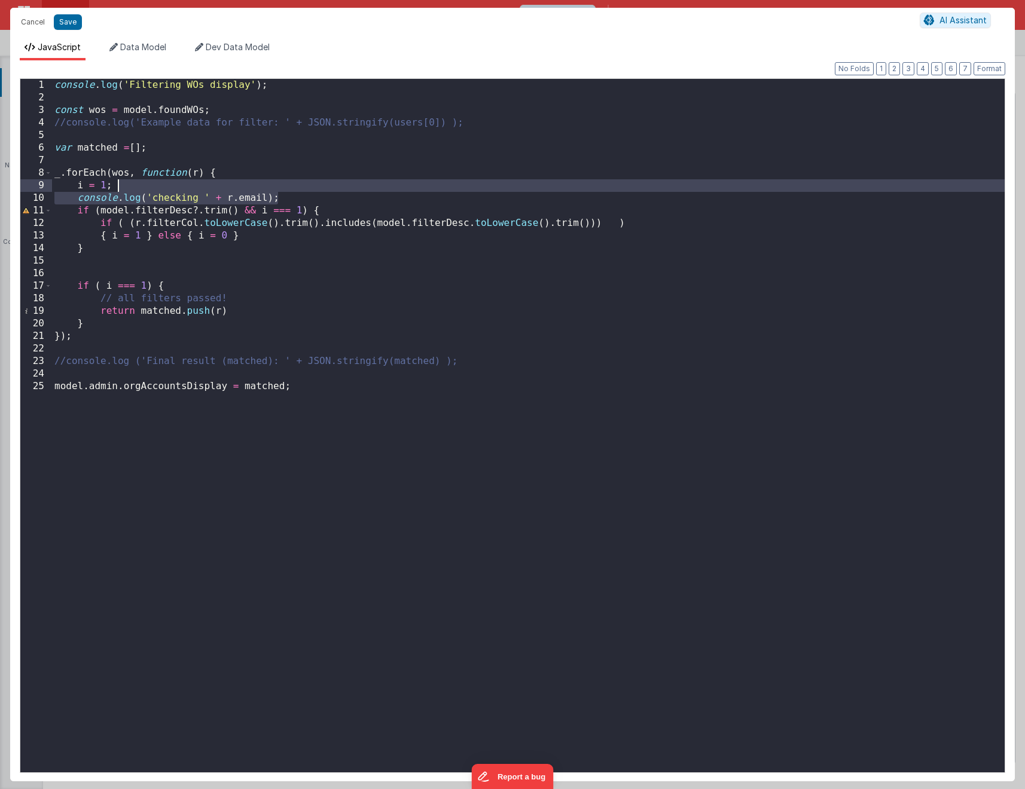 The height and width of the screenshot is (789, 1025). Describe the element at coordinates (989, 69) in the screenshot. I see `button: Format` at that location.